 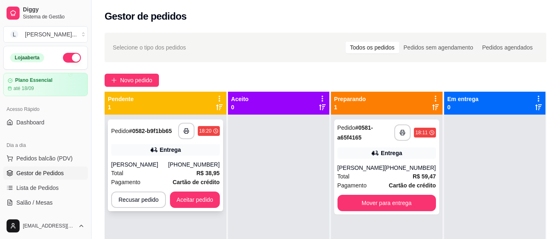 I want to click on span: Diggy, so click(x=54, y=10).